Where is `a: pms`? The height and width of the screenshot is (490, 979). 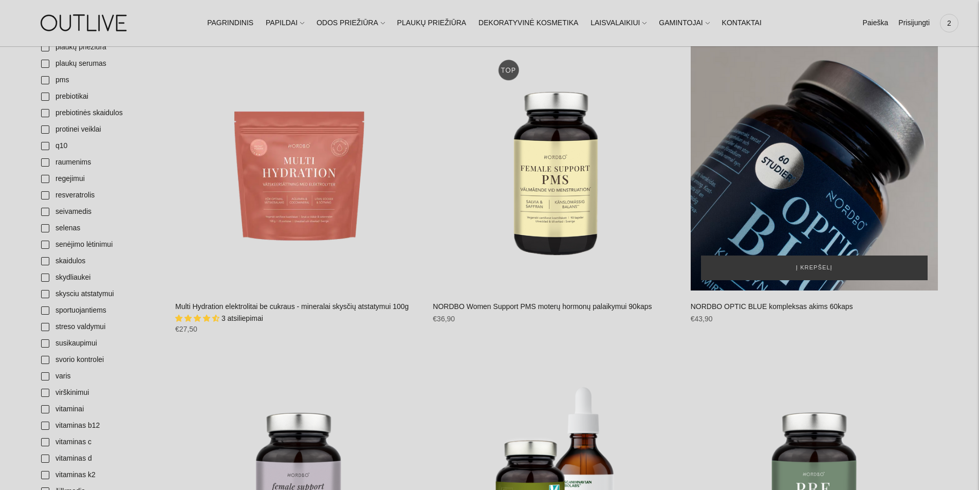 a: pms is located at coordinates (100, 80).